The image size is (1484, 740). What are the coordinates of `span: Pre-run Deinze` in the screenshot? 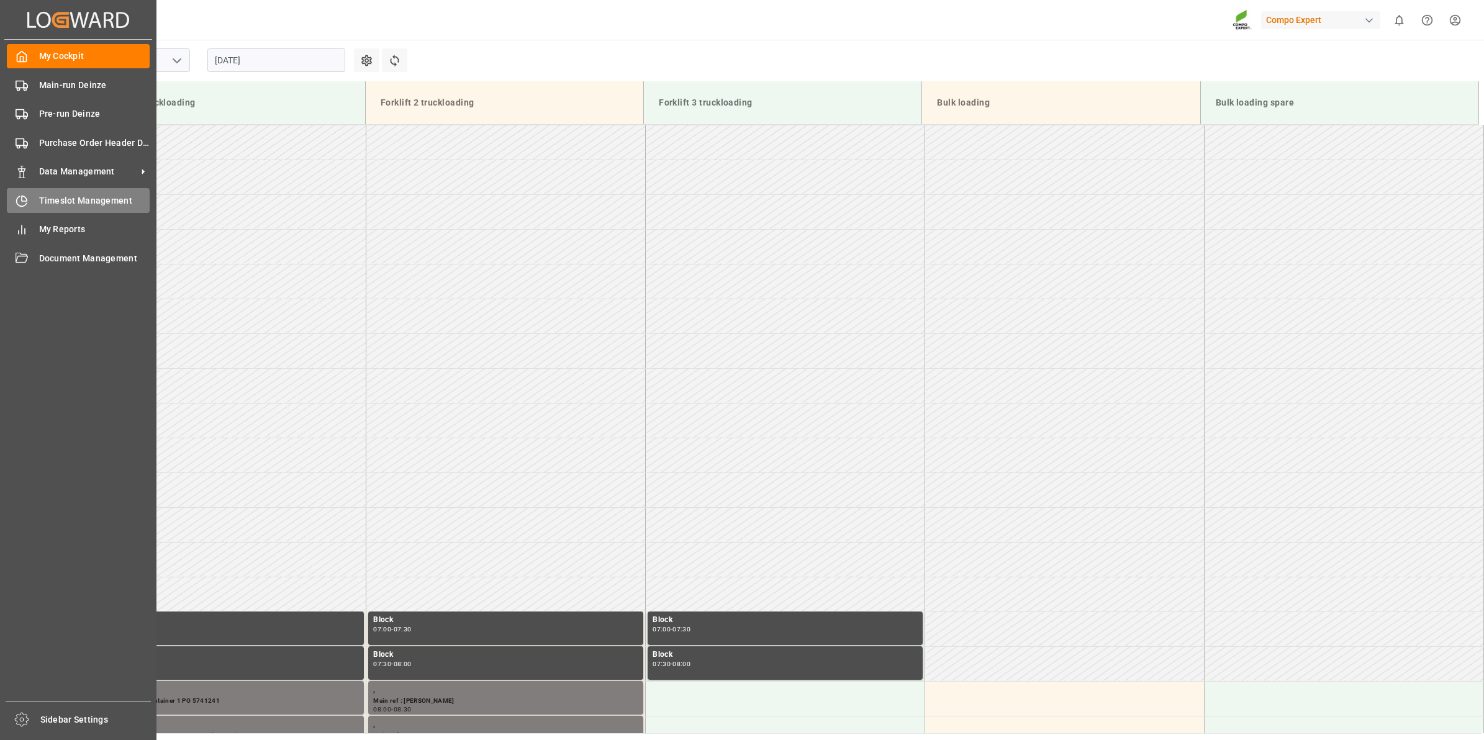 It's located at (94, 114).